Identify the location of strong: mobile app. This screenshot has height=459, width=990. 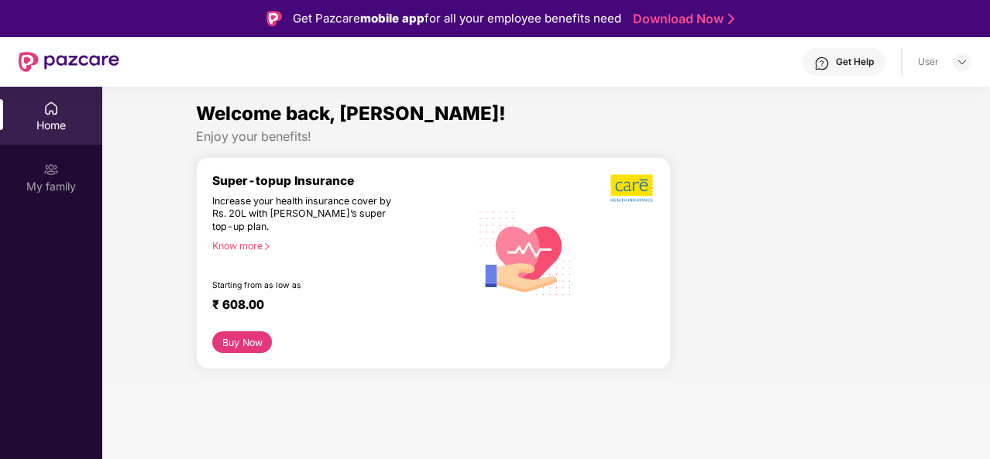
(392, 18).